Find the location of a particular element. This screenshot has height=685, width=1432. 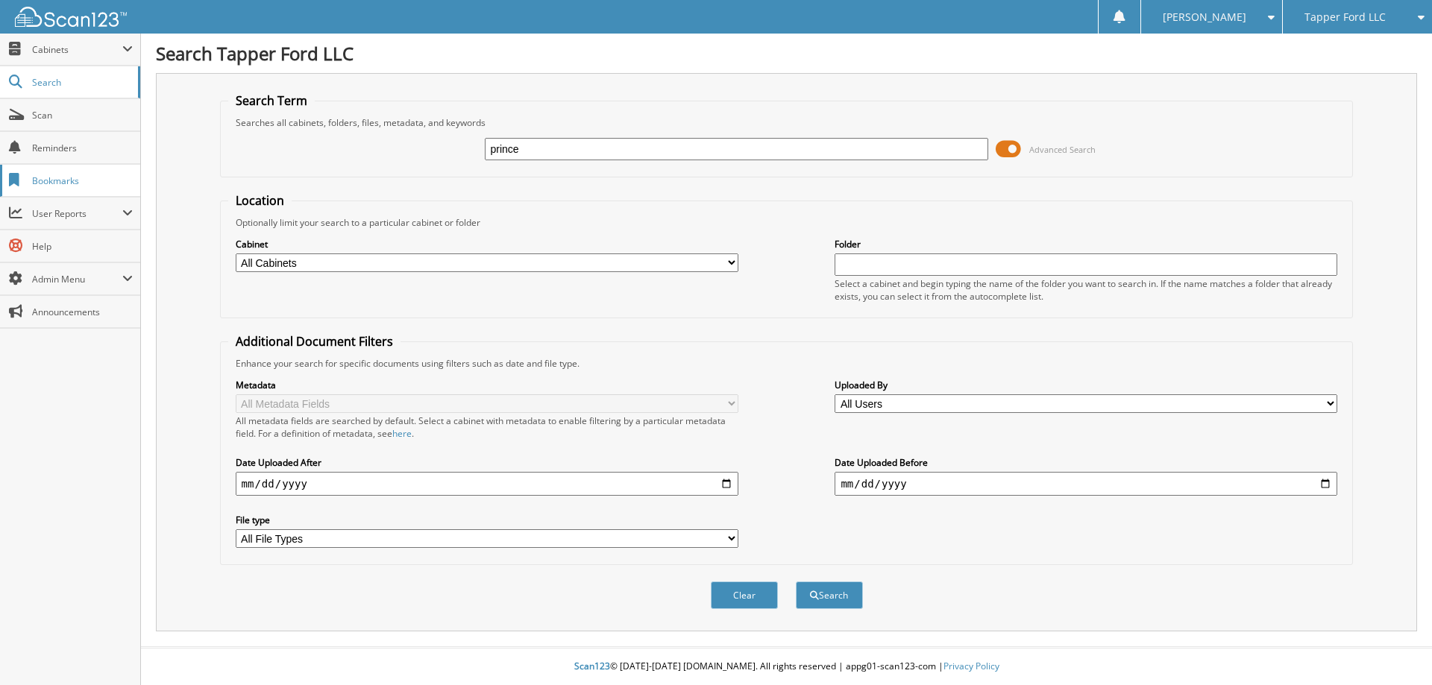

span: User Reports is located at coordinates (77, 213).